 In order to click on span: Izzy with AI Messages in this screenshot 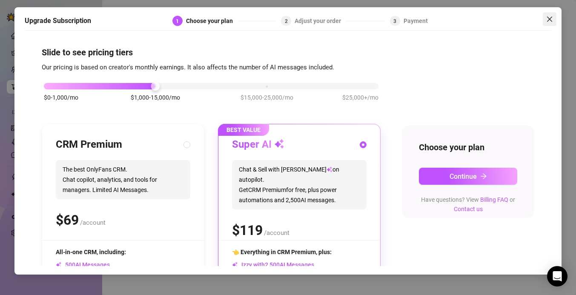, I will do `click(273, 265)`.